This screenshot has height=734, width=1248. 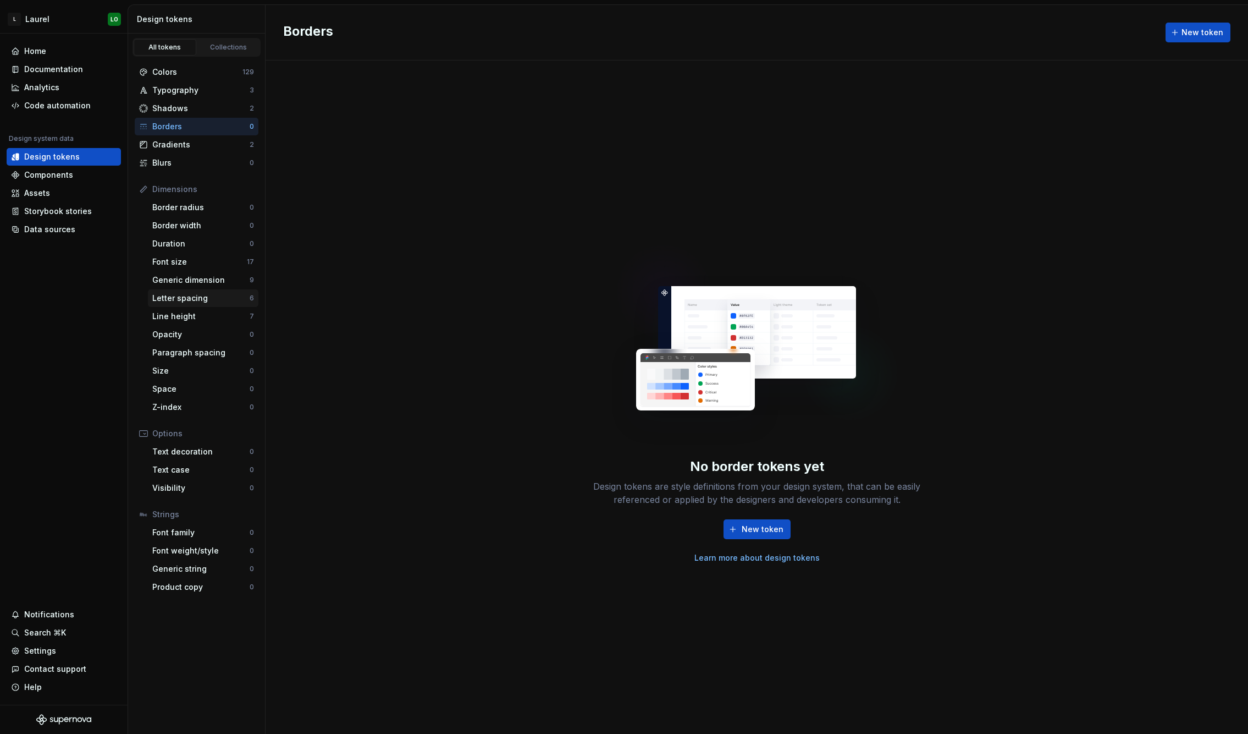 I want to click on div: 17, so click(x=250, y=262).